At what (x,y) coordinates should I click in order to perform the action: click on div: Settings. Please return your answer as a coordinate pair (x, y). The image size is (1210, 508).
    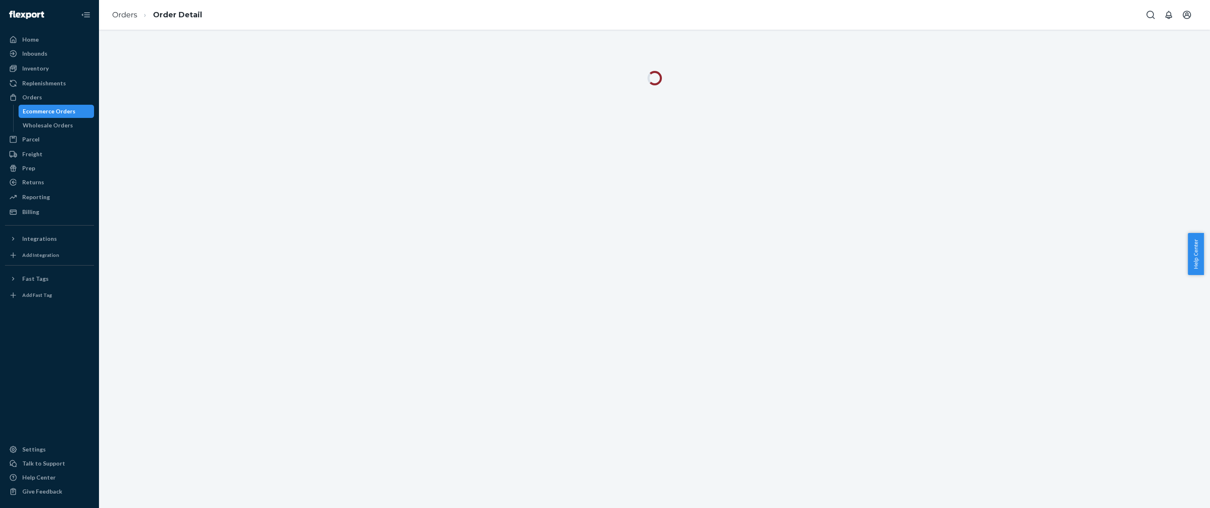
    Looking at the image, I should click on (34, 450).